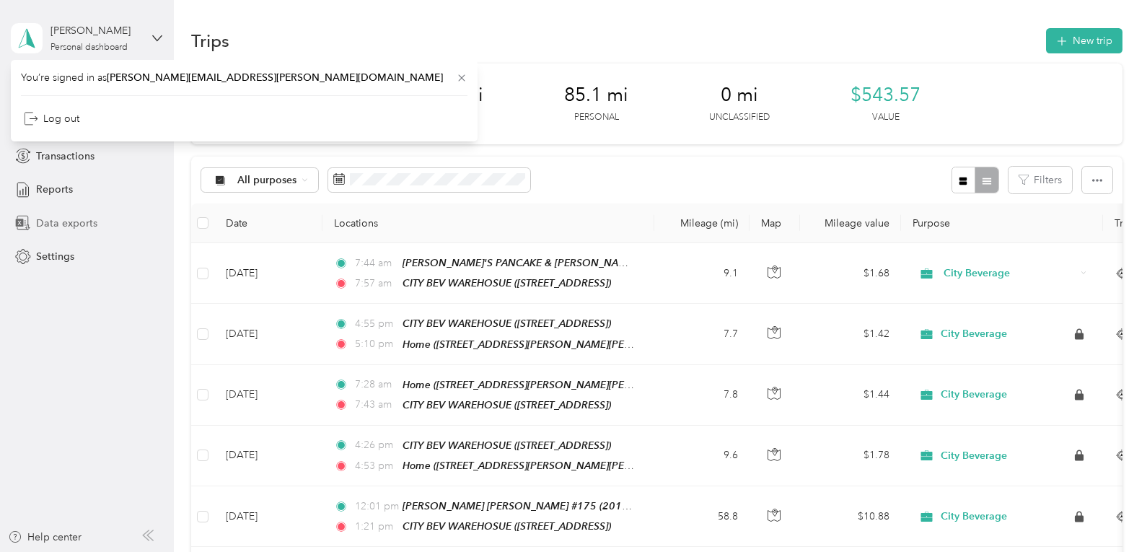 The height and width of the screenshot is (552, 1147). I want to click on th: Date, so click(268, 223).